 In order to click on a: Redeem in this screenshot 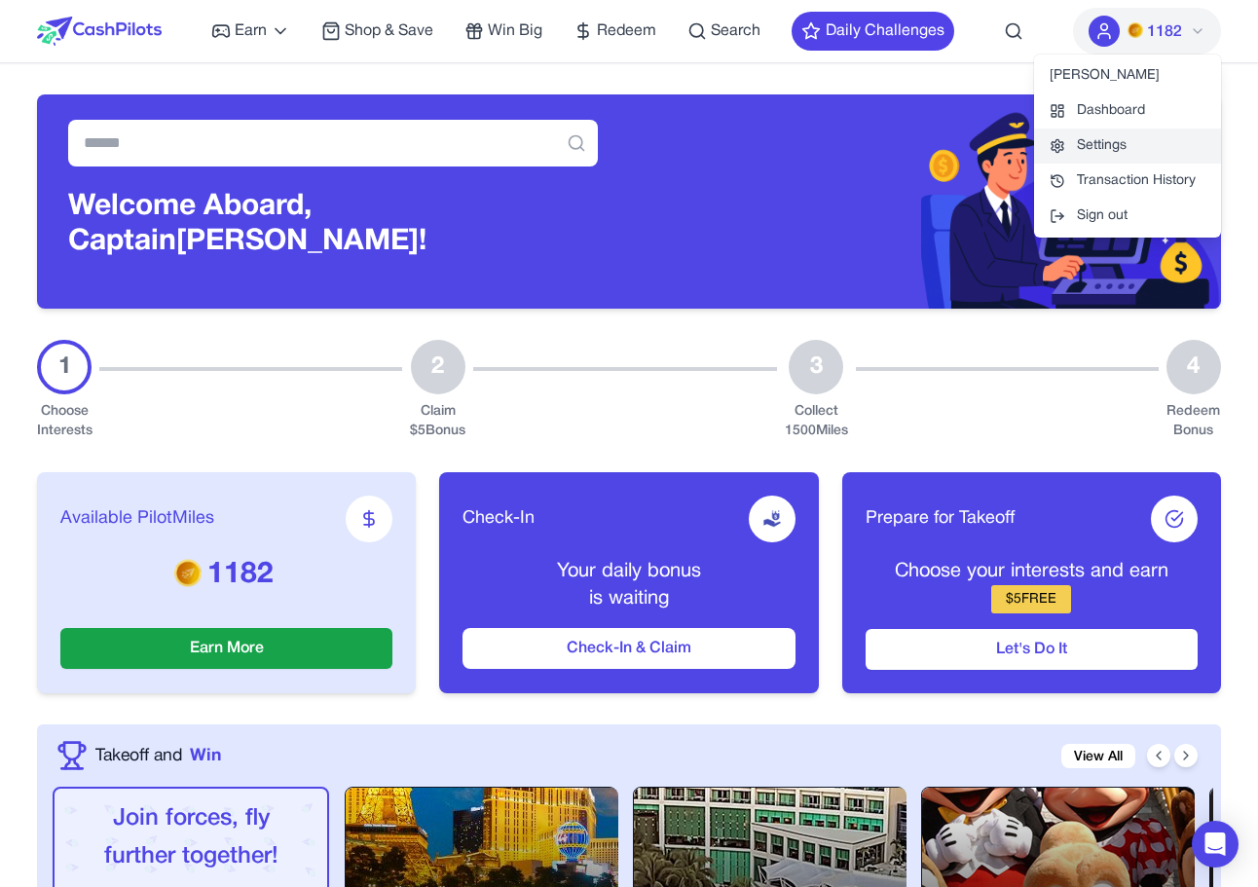, I will do `click(614, 31)`.